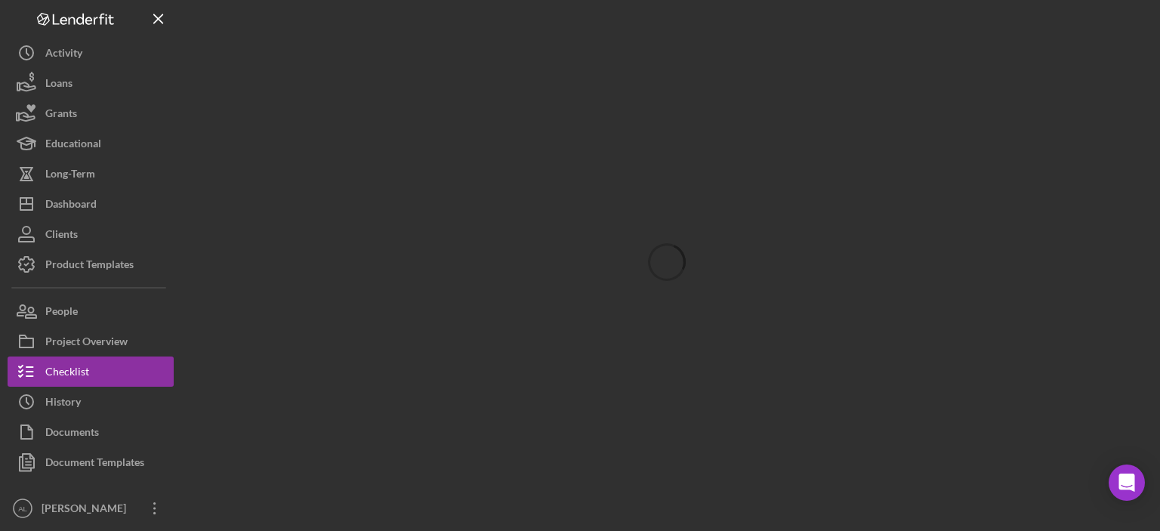 The image size is (1160, 531). I want to click on button: Dashboard, so click(91, 204).